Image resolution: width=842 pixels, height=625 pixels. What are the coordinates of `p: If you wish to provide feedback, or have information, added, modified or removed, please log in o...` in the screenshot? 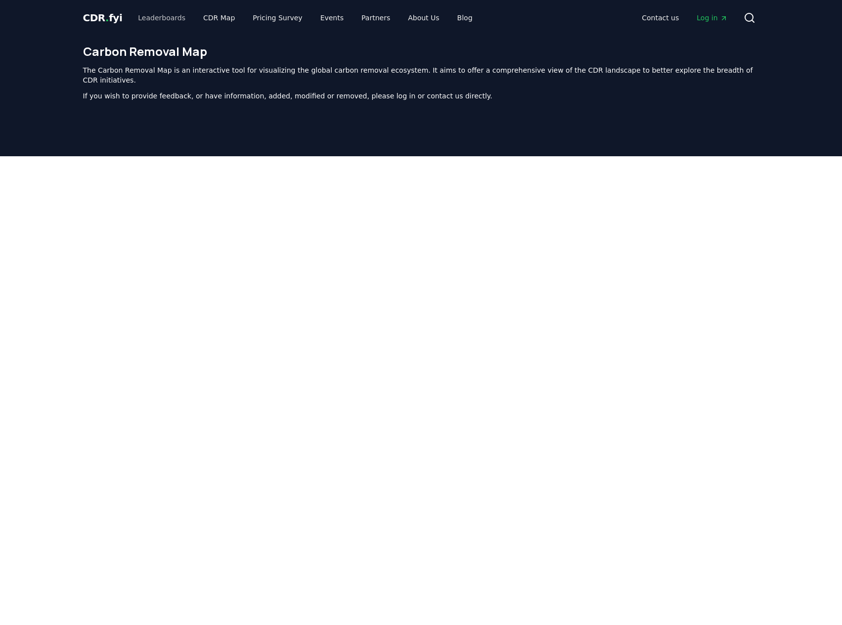 It's located at (421, 96).